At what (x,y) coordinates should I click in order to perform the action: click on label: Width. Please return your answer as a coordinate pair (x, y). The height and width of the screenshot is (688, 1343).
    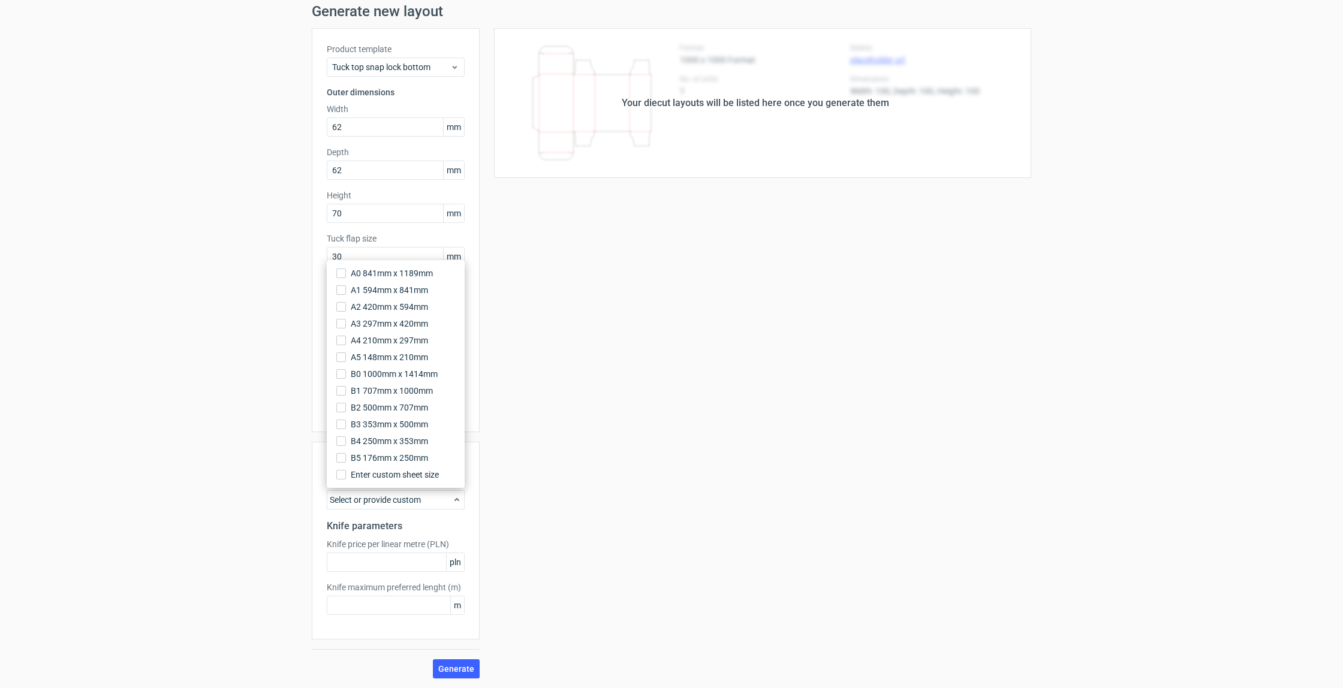
    Looking at the image, I should click on (396, 109).